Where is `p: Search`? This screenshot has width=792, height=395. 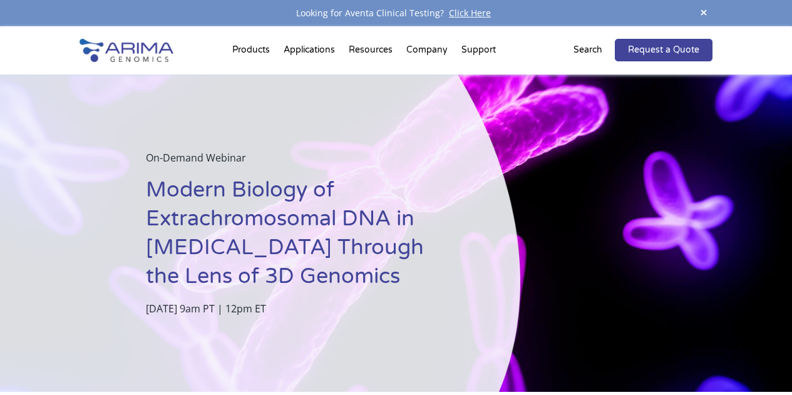 p: Search is located at coordinates (588, 50).